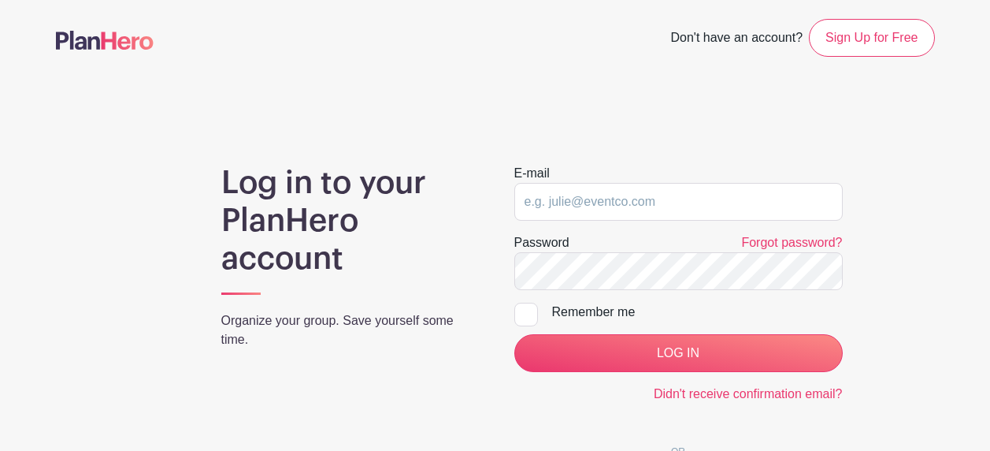  Describe the element at coordinates (678, 202) in the screenshot. I see `input: e.g. julie@eventco.com` at that location.